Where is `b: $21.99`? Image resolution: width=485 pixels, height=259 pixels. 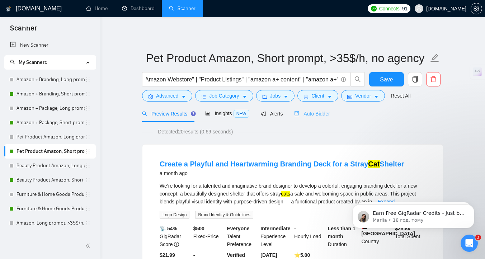
b: $21.99 is located at coordinates (167, 255).